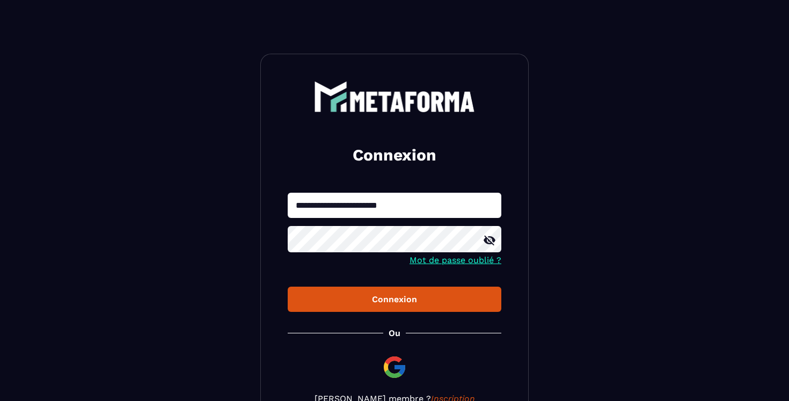 This screenshot has height=401, width=789. Describe the element at coordinates (395, 333) in the screenshot. I see `p: Ou` at that location.